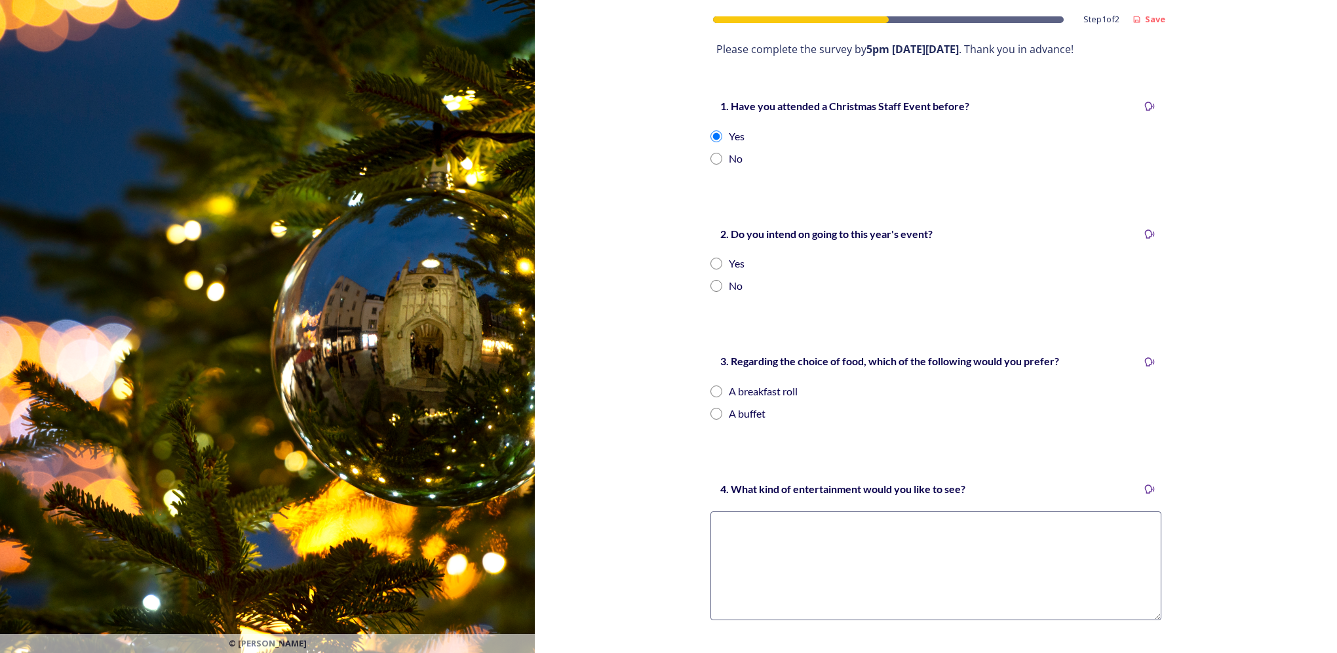 Image resolution: width=1337 pixels, height=653 pixels. Describe the element at coordinates (936, 49) in the screenshot. I see `p: Please complete the survey by . Thank you in advance!` at that location.